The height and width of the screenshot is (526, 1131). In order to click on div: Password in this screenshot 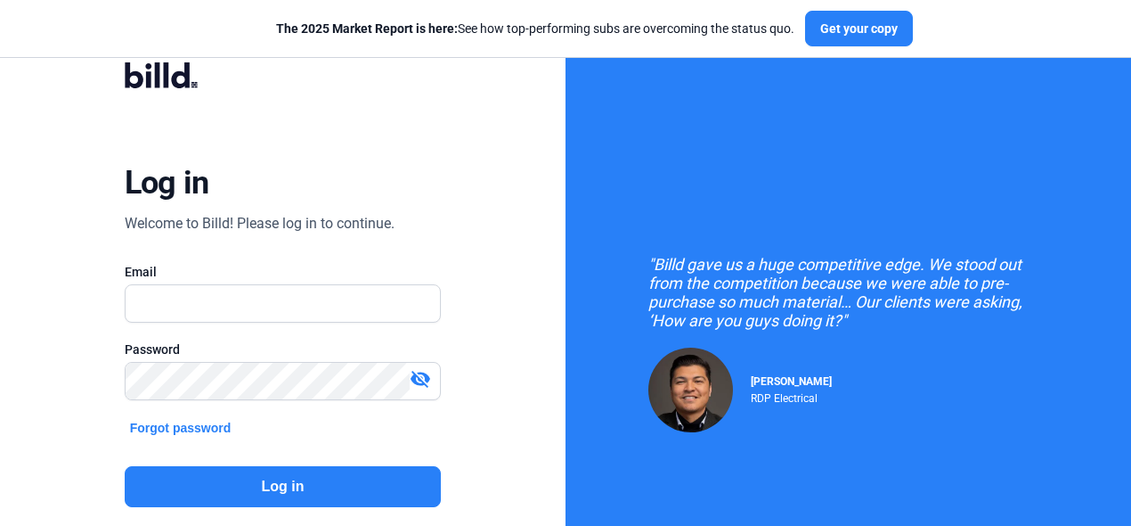, I will do `click(283, 349)`.